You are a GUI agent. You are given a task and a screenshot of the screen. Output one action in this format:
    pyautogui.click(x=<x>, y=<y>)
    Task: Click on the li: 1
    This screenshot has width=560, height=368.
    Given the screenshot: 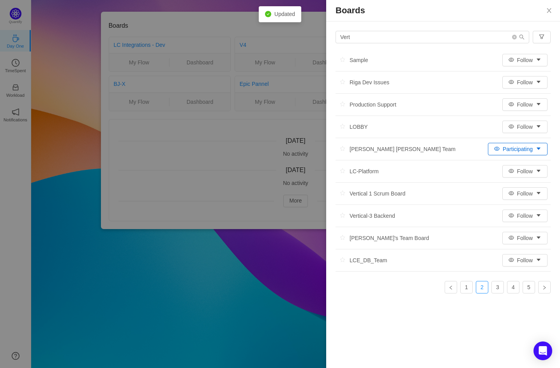 What is the action you would take?
    pyautogui.click(x=467, y=287)
    